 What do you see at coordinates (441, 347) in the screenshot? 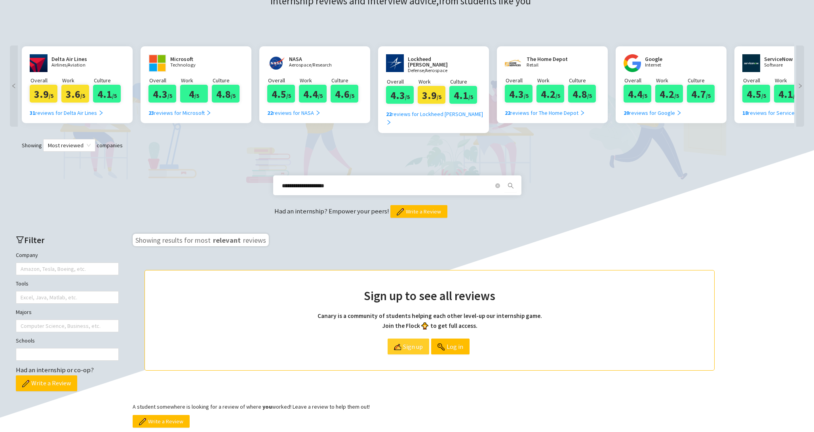
I see `img: login.png` at bounding box center [441, 347].